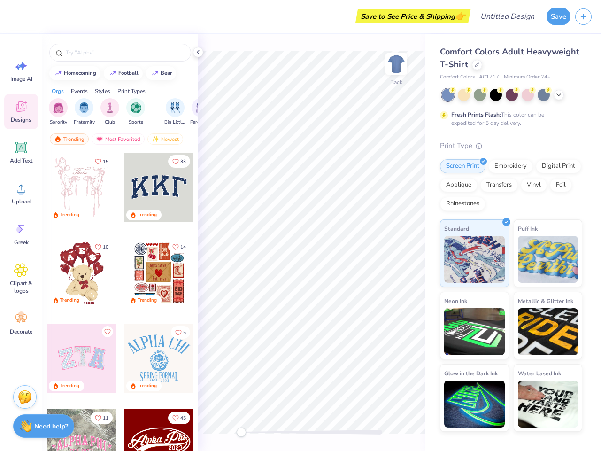 Image resolution: width=601 pixels, height=451 pixels. Describe the element at coordinates (100, 139) in the screenshot. I see `img: most_fav.gif` at that location.